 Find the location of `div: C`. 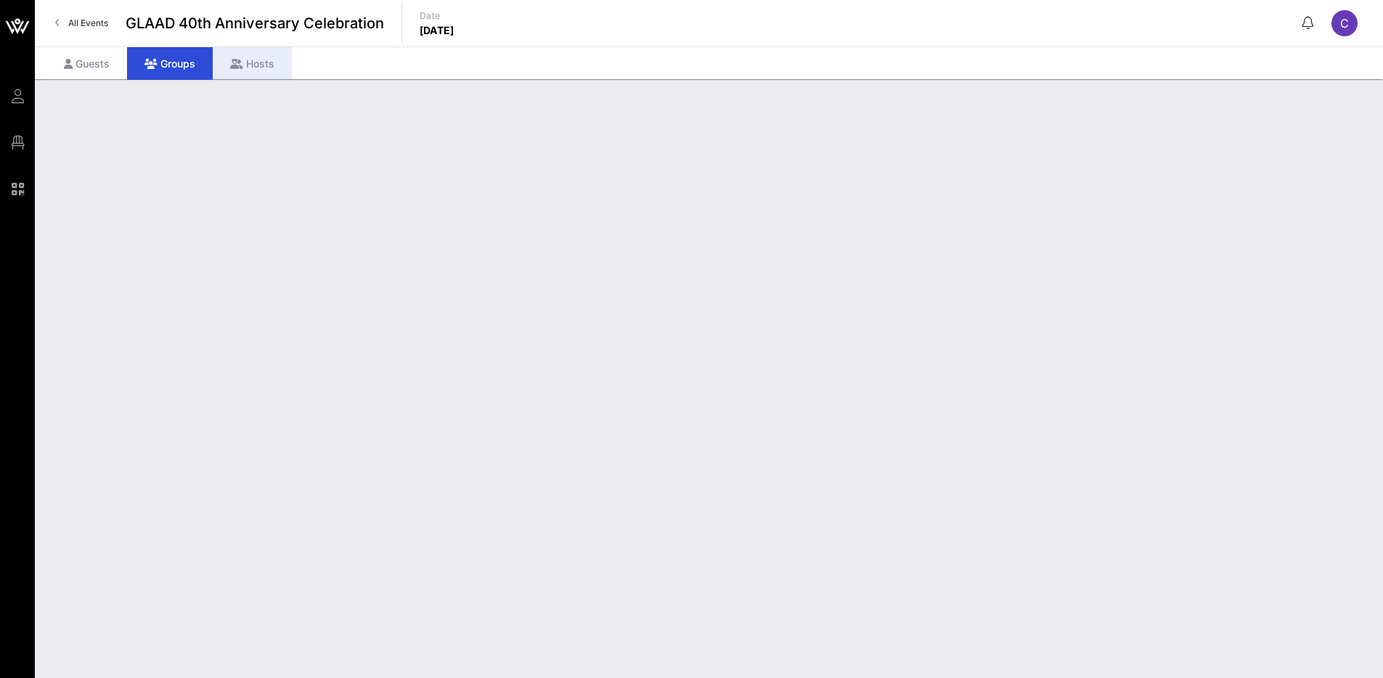

div: C is located at coordinates (1344, 23).